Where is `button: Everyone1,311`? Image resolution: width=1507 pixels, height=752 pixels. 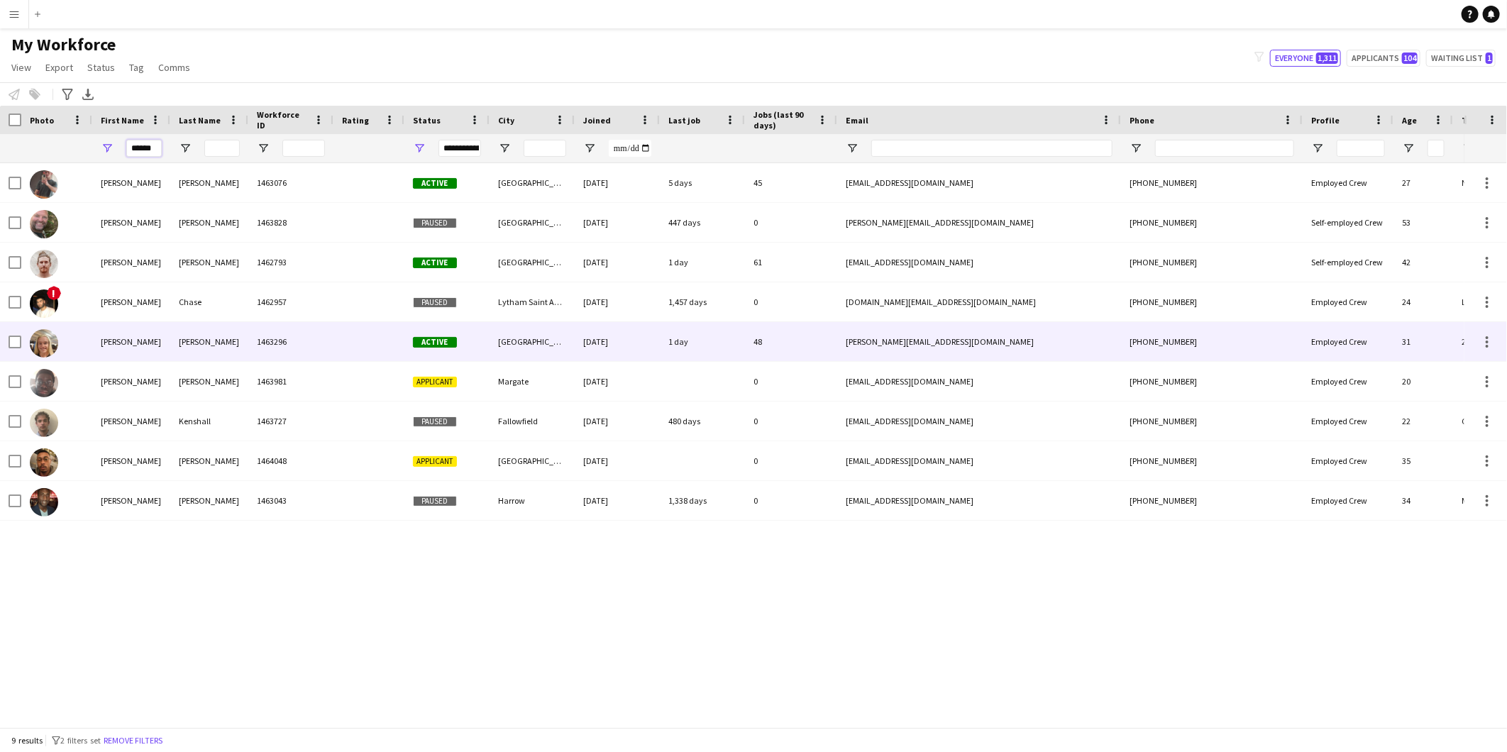
button: Everyone1,311 is located at coordinates (1306, 58).